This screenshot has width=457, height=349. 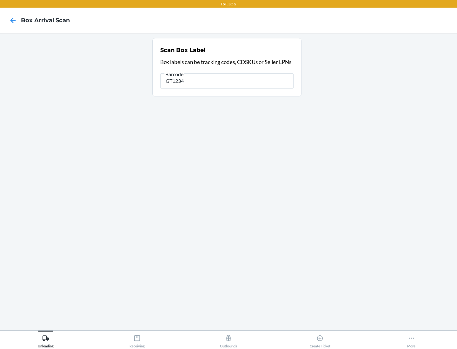 I want to click on div: Create Ticket, so click(x=320, y=340).